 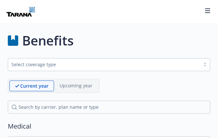 I want to click on h2: Medical, so click(x=109, y=127).